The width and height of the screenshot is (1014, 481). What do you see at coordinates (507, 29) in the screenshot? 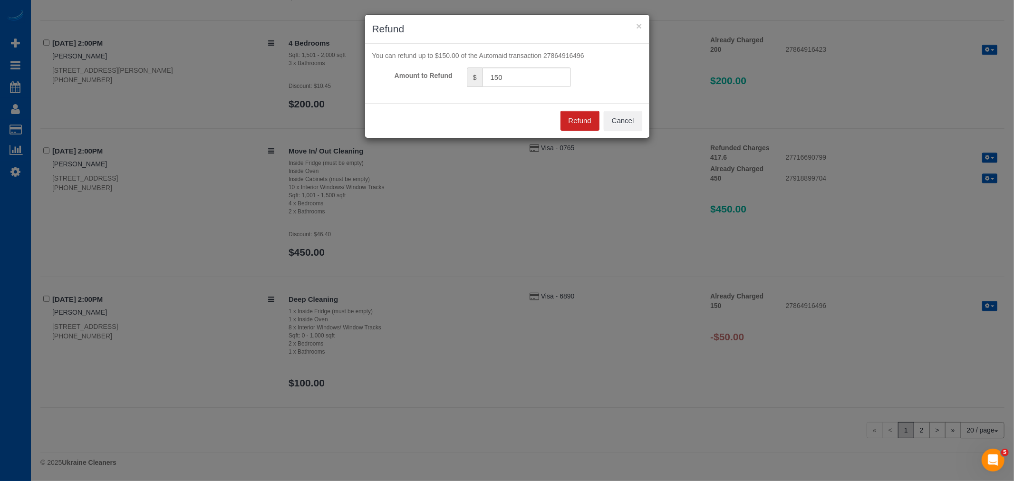
I see `h3: Refund` at bounding box center [507, 29].